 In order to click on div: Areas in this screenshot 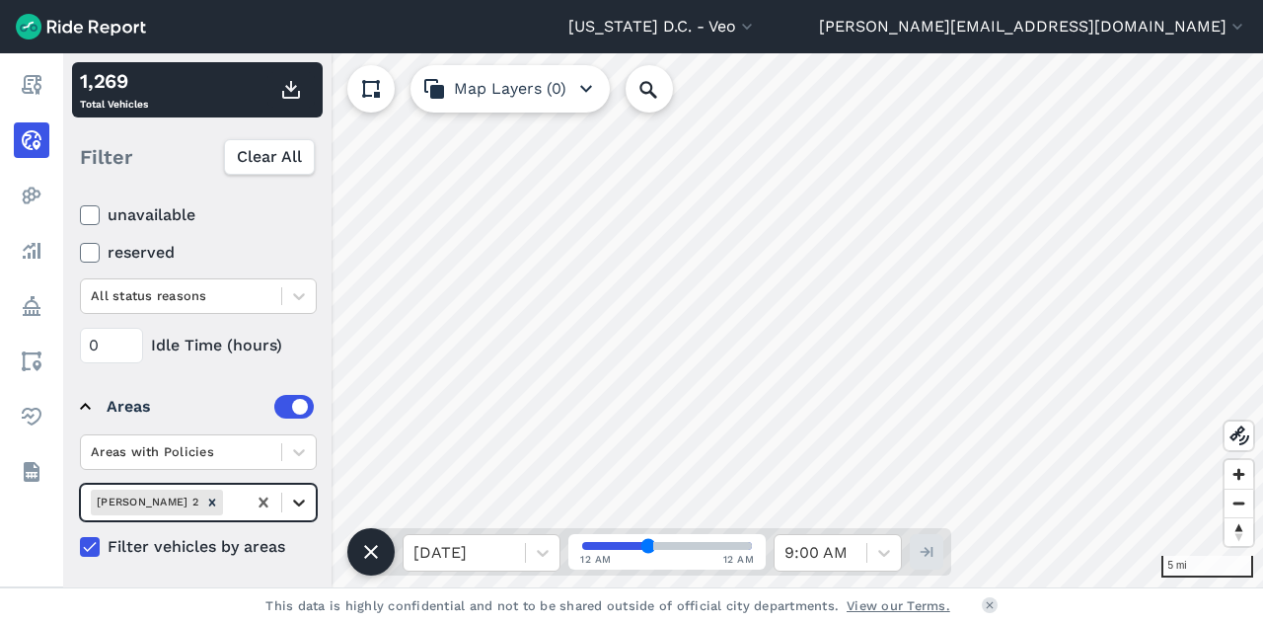, I will do `click(210, 406)`.